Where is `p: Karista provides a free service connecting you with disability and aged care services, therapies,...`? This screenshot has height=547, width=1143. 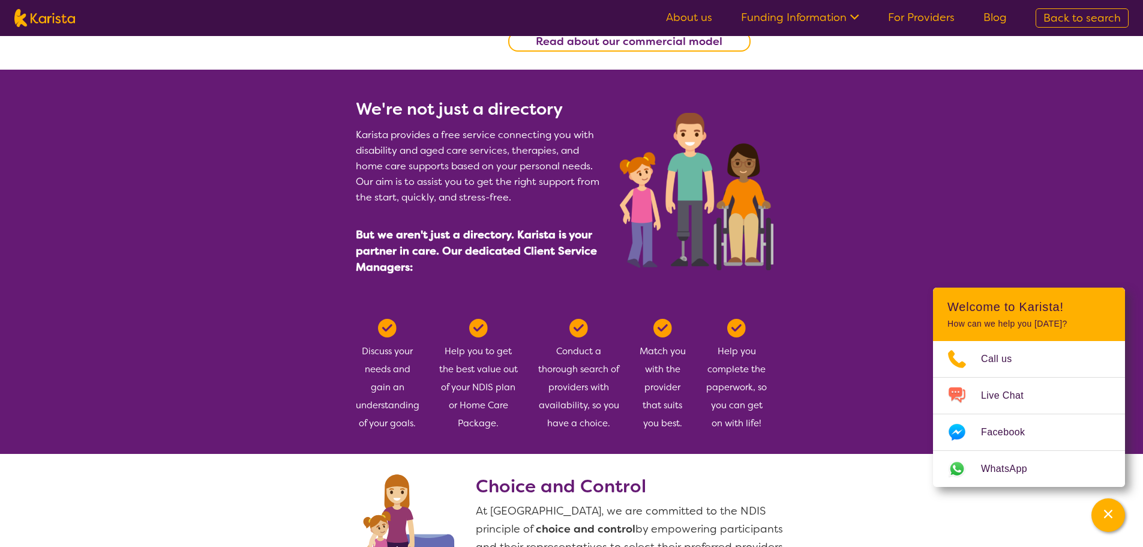 p: Karista provides a free service connecting you with disability and aged care services, therapies,... is located at coordinates (481, 166).